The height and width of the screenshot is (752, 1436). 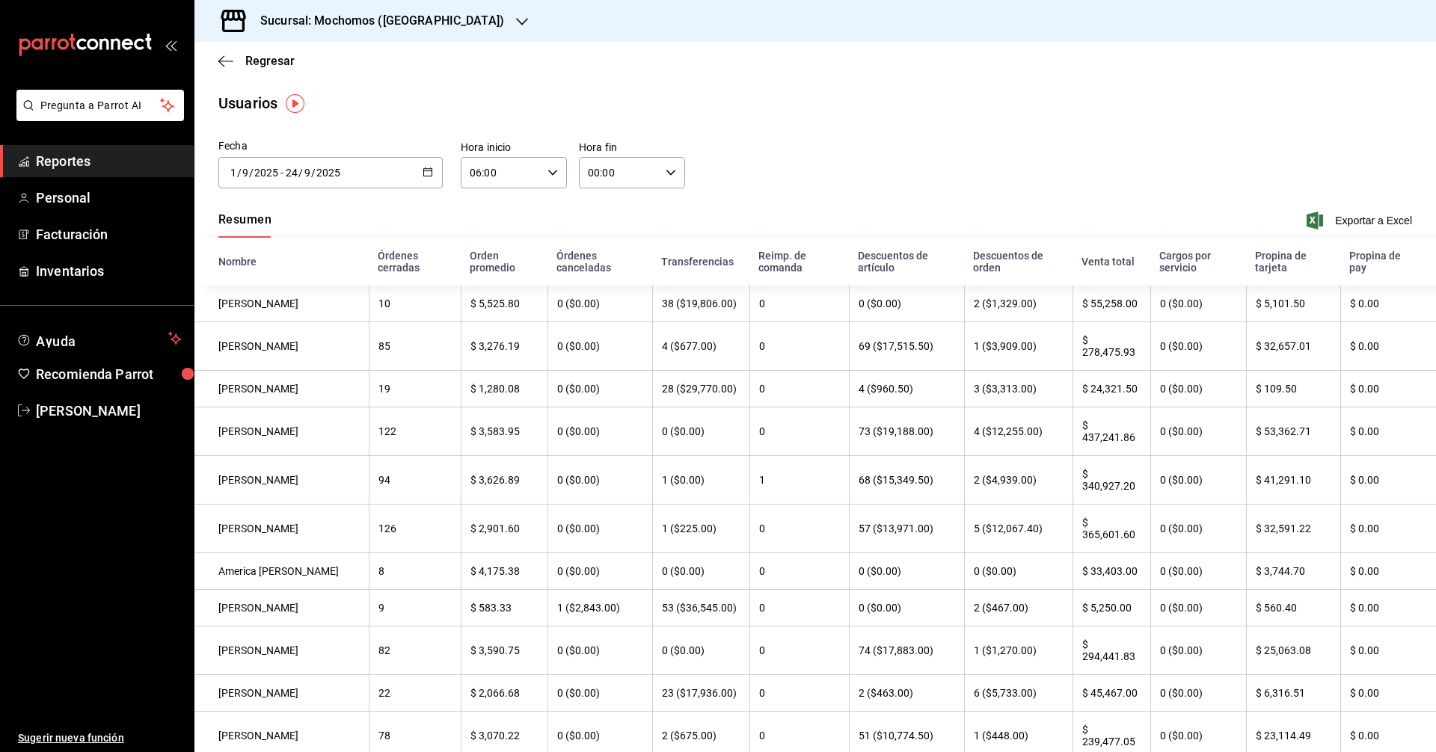 What do you see at coordinates (1293, 651) in the screenshot?
I see `th: $ 25,063.08` at bounding box center [1293, 651].